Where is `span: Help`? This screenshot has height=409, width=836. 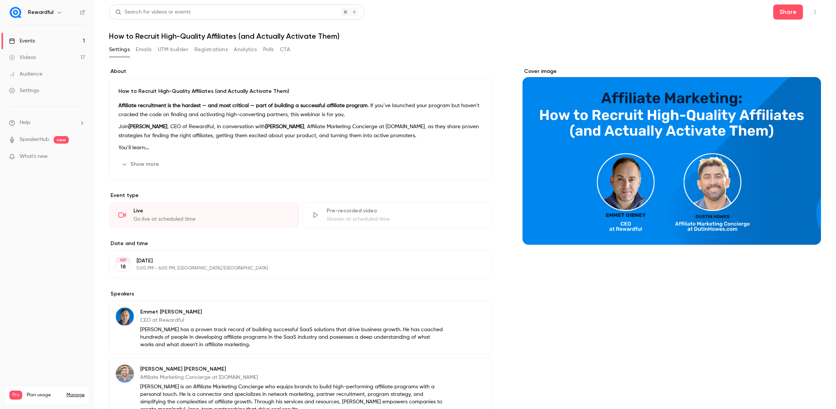 span: Help is located at coordinates (25, 123).